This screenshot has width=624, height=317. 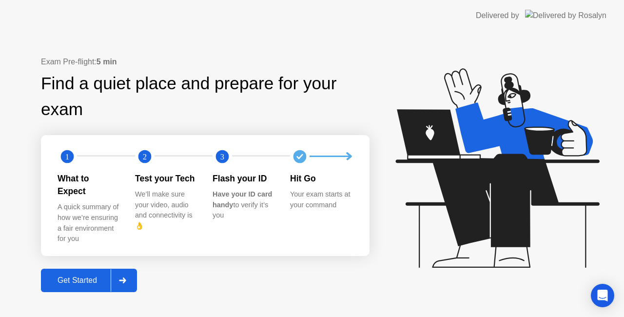 I want to click on div: Hit Go, so click(x=321, y=178).